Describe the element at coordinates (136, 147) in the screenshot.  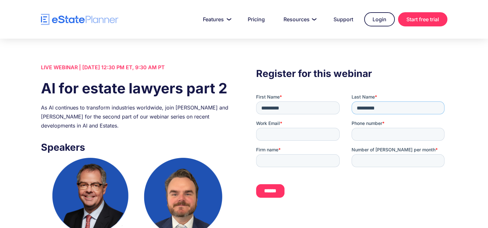
I see `h3: Speakers` at that location.